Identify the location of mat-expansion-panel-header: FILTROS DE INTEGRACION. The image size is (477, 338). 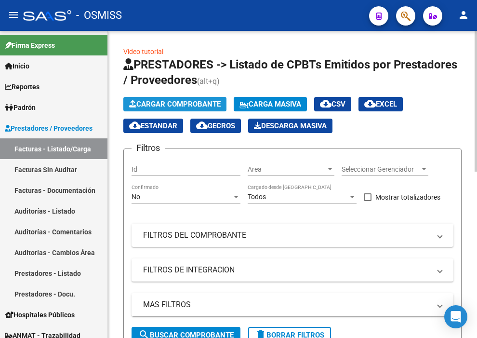
(293, 270).